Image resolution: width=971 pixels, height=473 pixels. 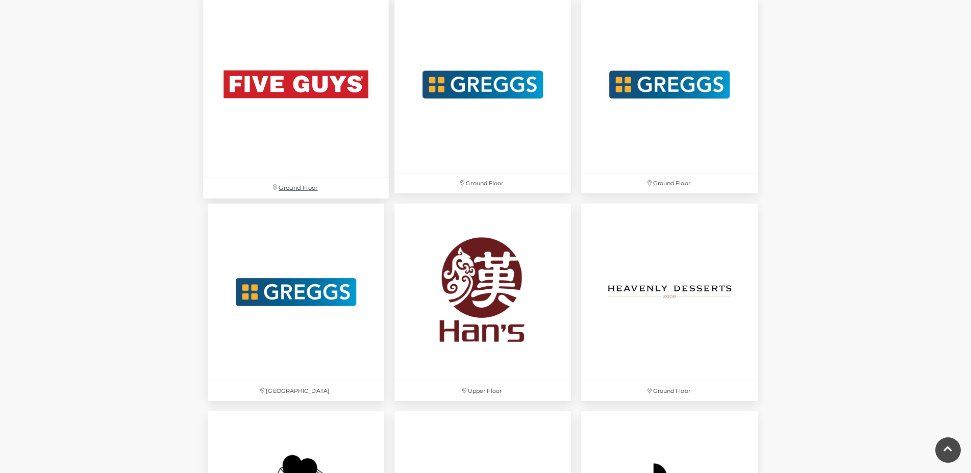 I want to click on a: Ground Floor, so click(x=669, y=302).